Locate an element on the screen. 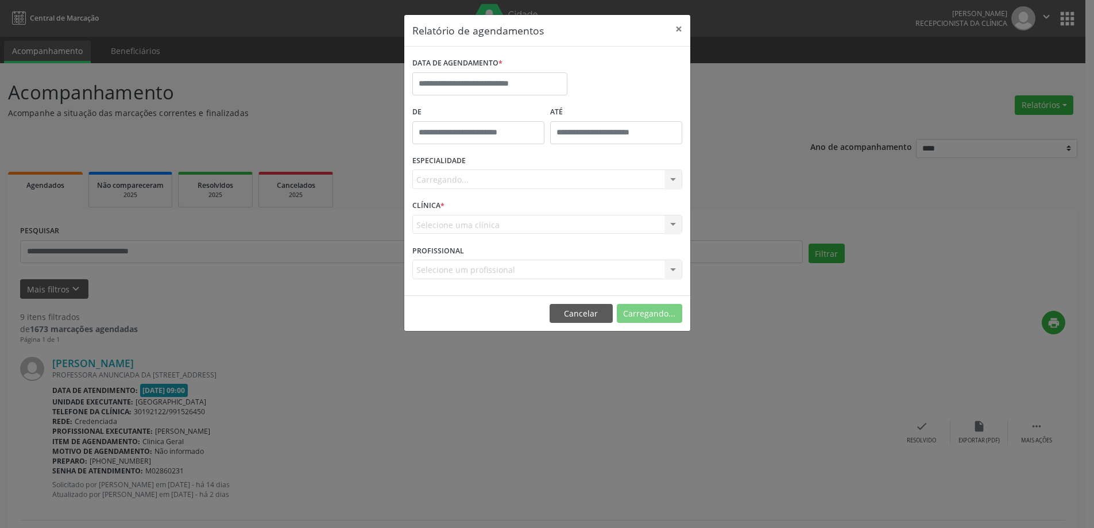 The height and width of the screenshot is (528, 1094). label: PROFISSIONAL is located at coordinates (438, 250).